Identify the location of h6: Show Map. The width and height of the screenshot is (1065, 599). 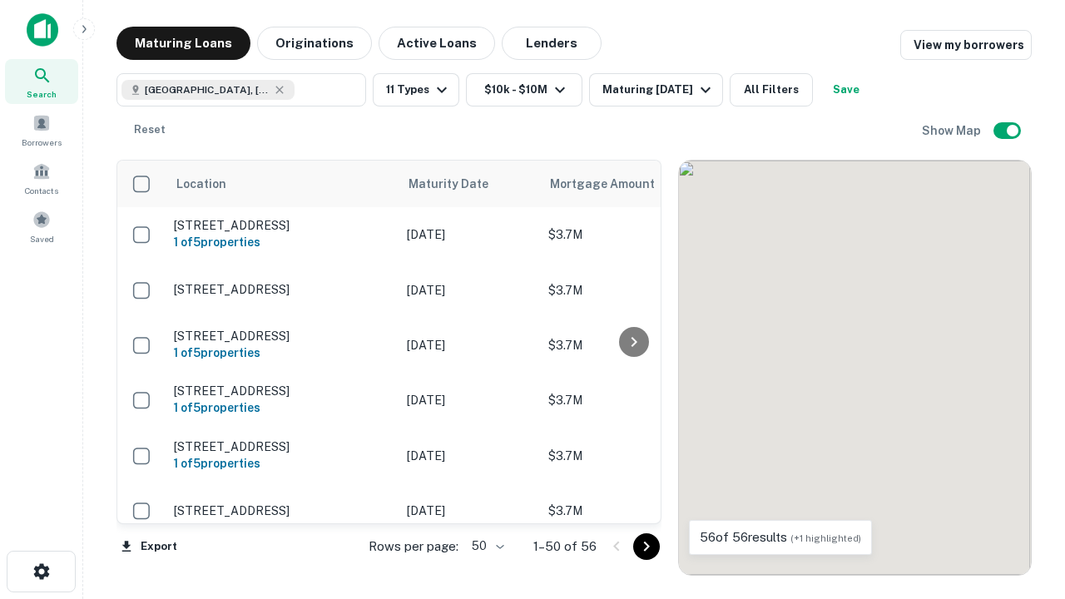
(953, 131).